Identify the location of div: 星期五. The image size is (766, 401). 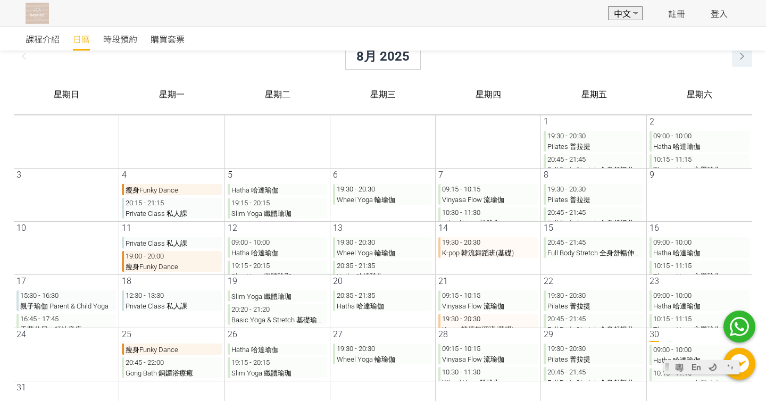
(585, 85).